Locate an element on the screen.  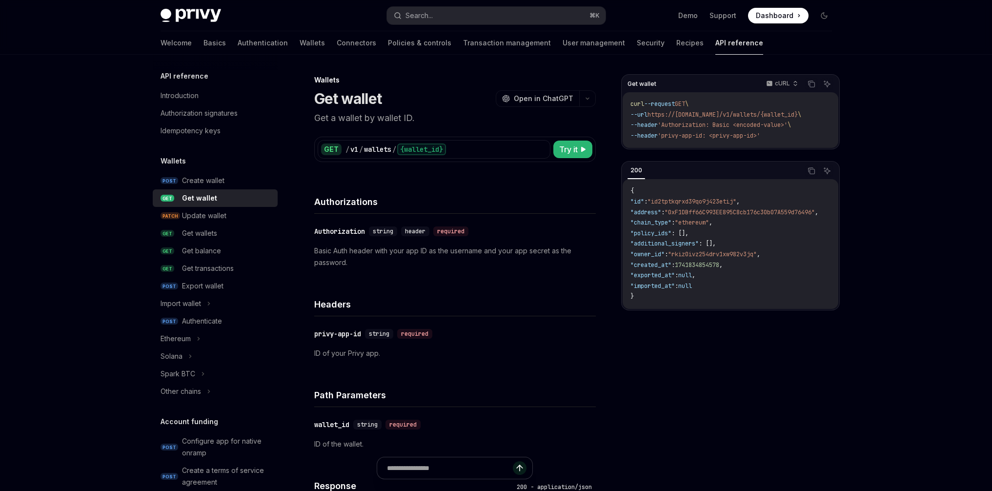
span: "address" is located at coordinates (646, 212).